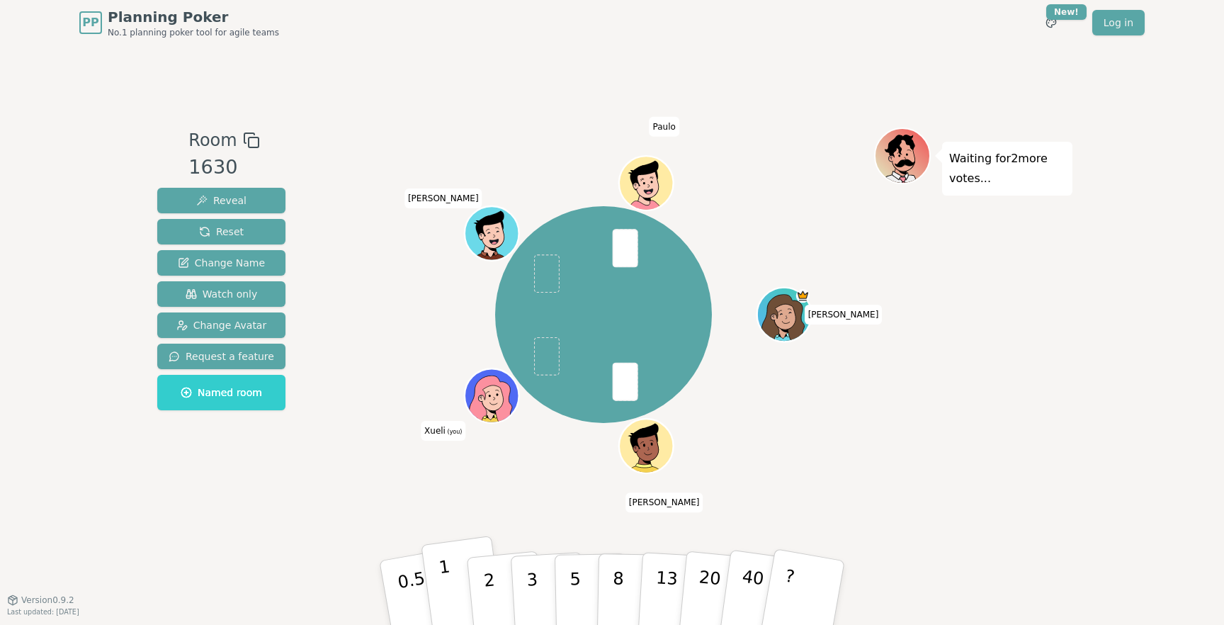  I want to click on button: Request a feature, so click(221, 356).